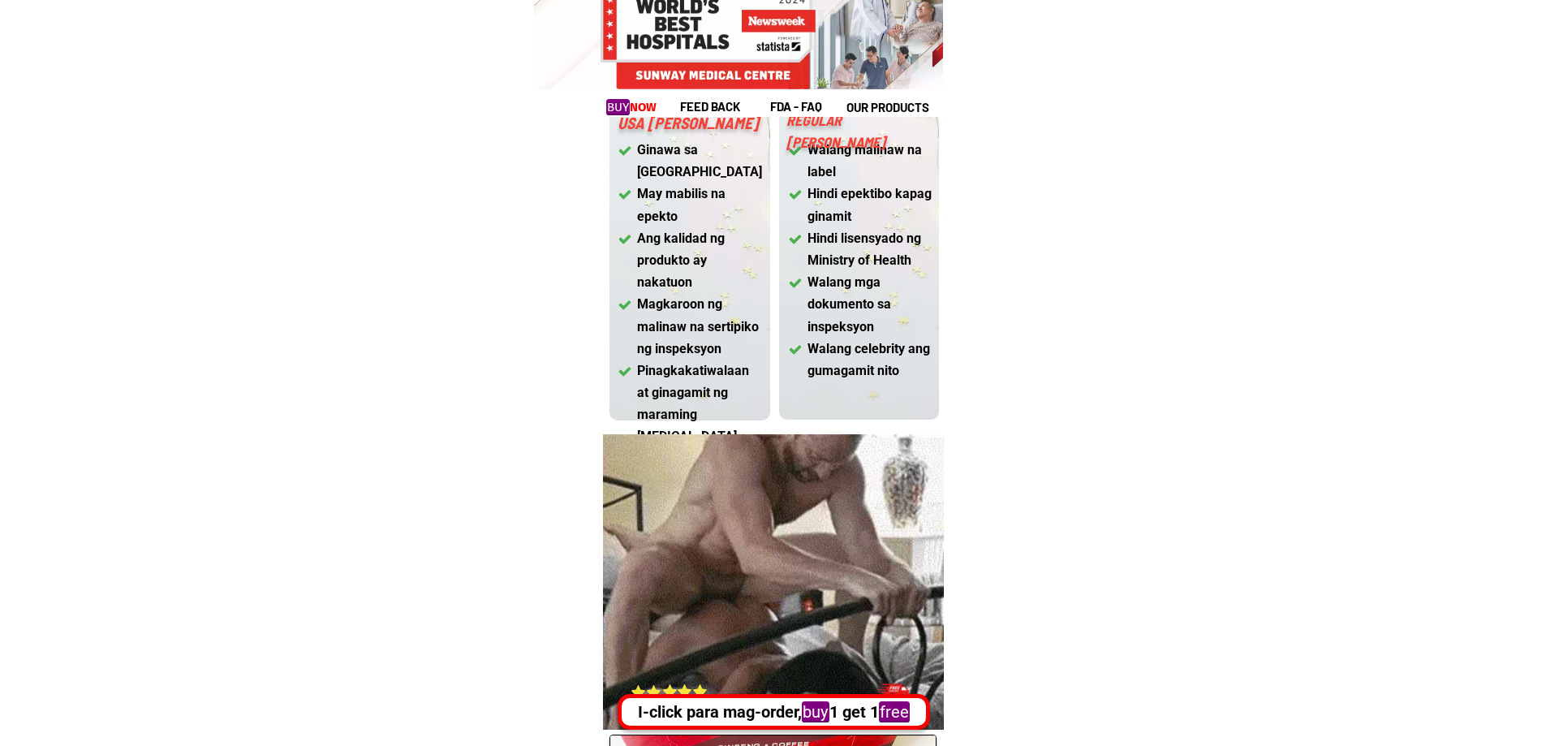 The image size is (1546, 746). I want to click on li: Hindi epektibo kapag ginamit, so click(860, 204).